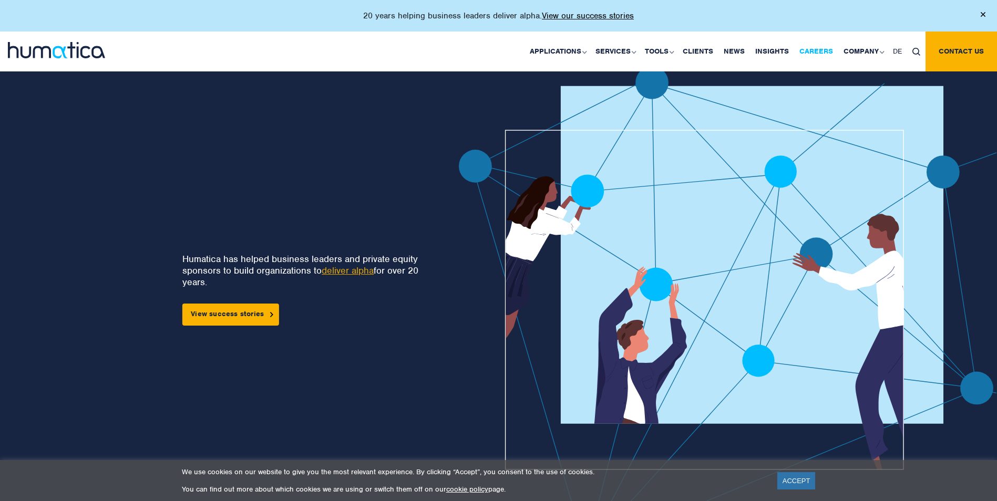  What do you see at coordinates (772, 51) in the screenshot?
I see `a: Insights` at bounding box center [772, 51].